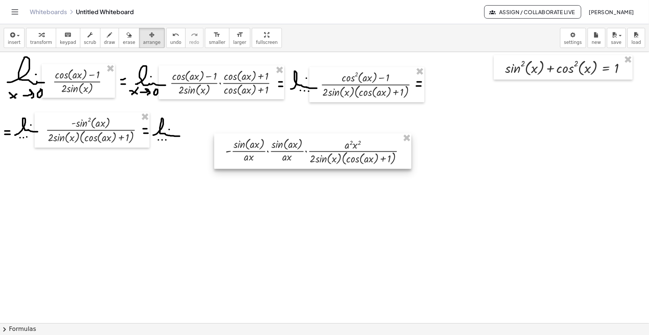 Image resolution: width=649 pixels, height=335 pixels. I want to click on button: undoundo, so click(176, 38).